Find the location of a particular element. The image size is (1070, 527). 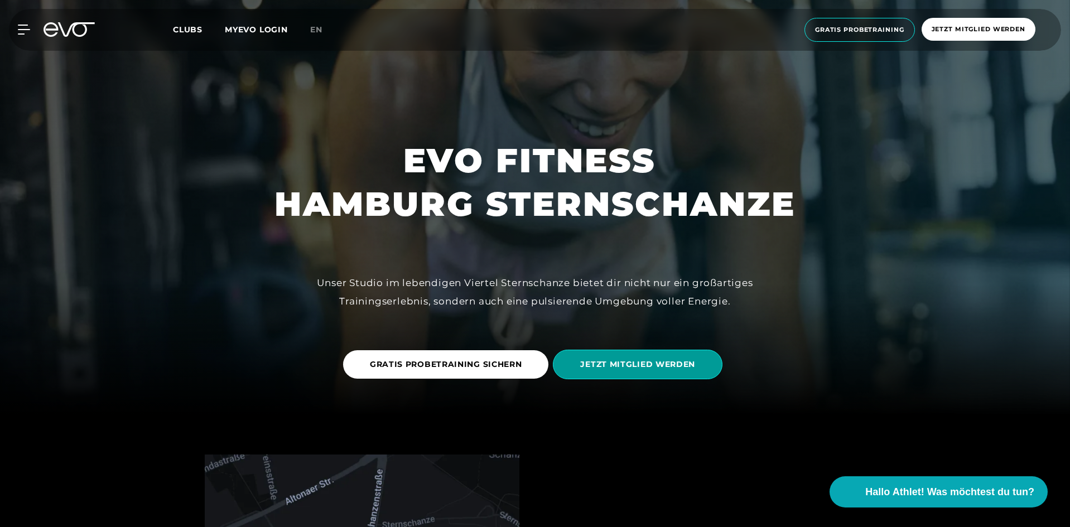

a: GRATIS PROBETRAINING SICHERN is located at coordinates (448, 364).